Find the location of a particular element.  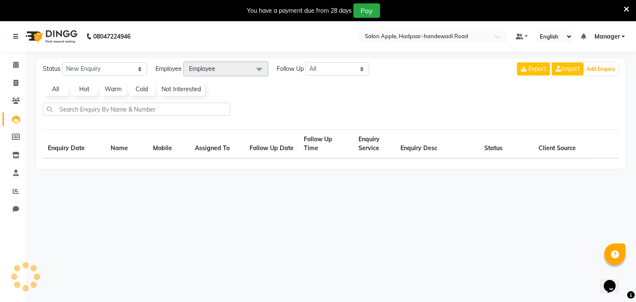

b: 08047224946 is located at coordinates (112, 36).